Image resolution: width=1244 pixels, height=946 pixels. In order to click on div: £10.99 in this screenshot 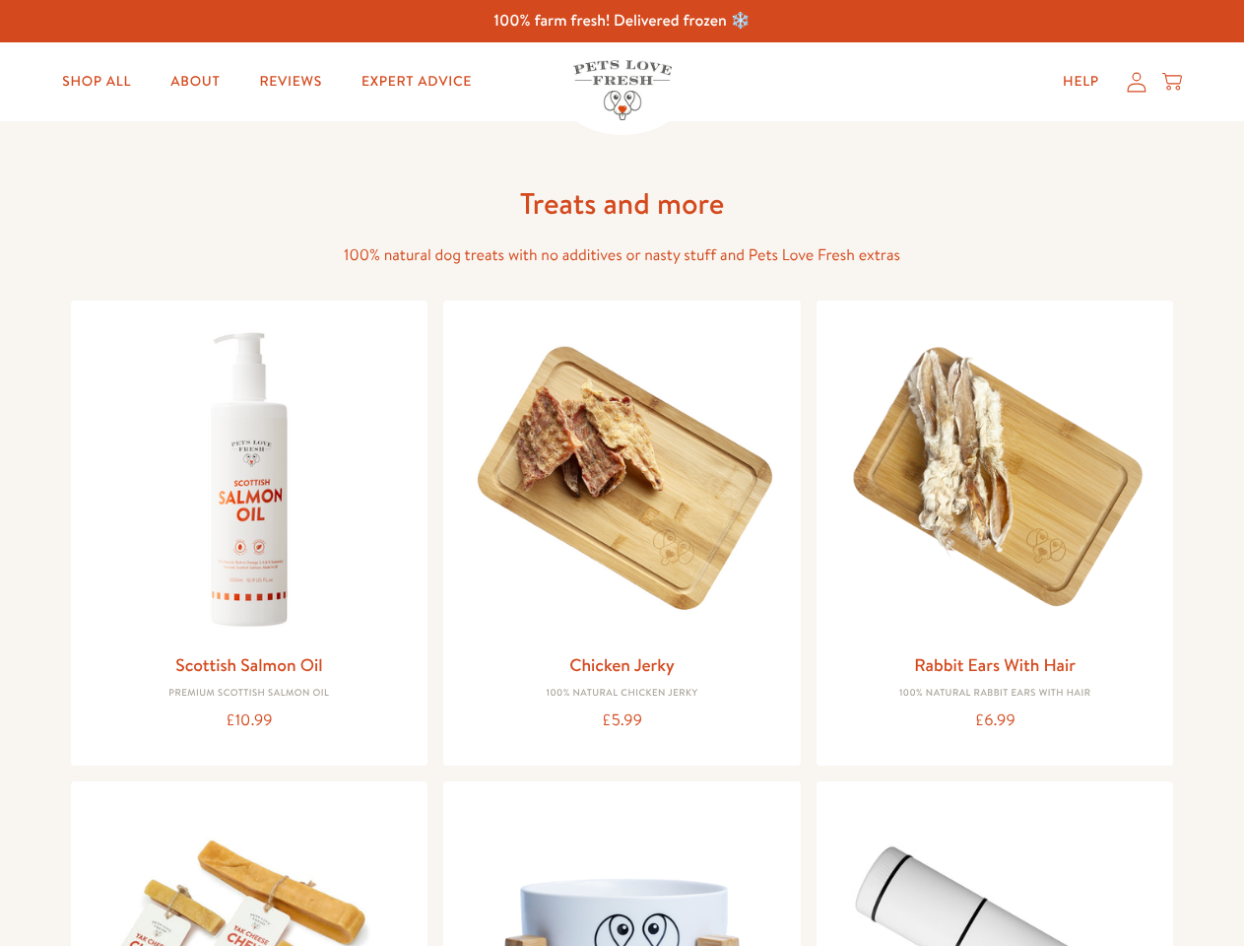, I will do `click(249, 720)`.